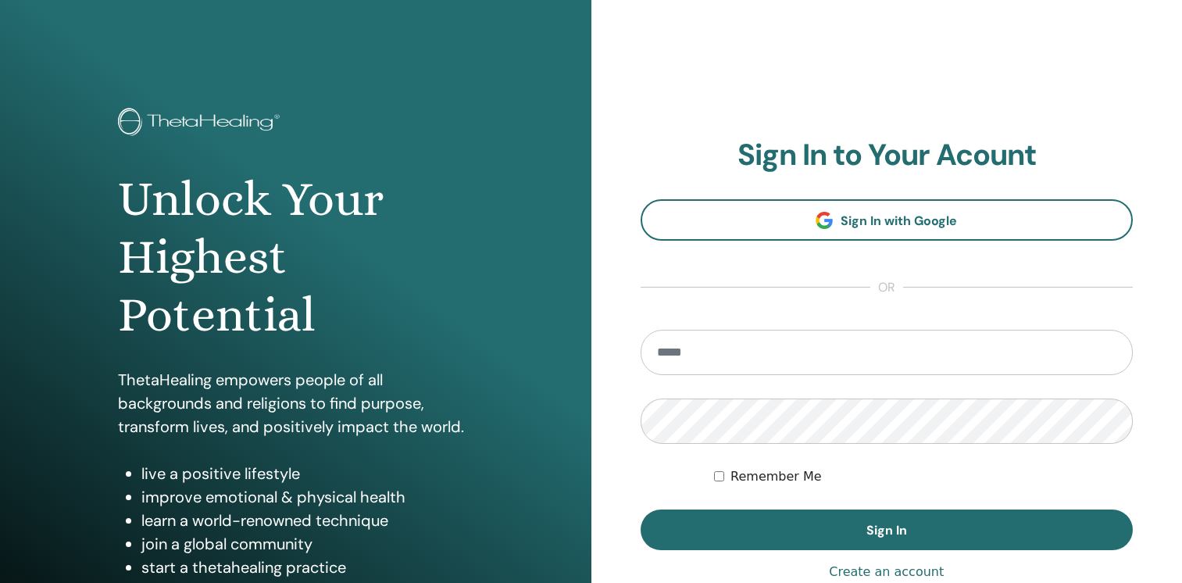 This screenshot has height=583, width=1182. What do you see at coordinates (307, 473) in the screenshot?
I see `li: live a positive lifestyle` at bounding box center [307, 473].